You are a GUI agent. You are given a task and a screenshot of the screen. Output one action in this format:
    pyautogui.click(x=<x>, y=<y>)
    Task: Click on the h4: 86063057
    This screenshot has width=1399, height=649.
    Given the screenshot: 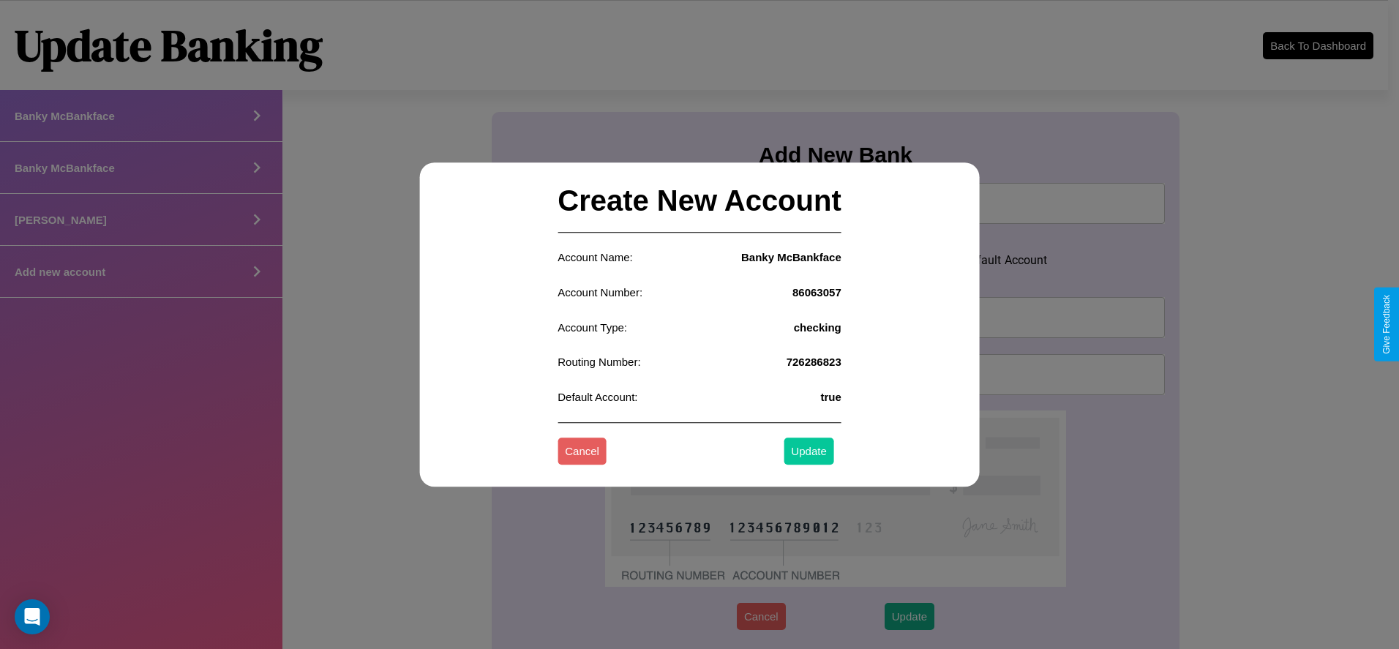 What is the action you would take?
    pyautogui.click(x=816, y=292)
    